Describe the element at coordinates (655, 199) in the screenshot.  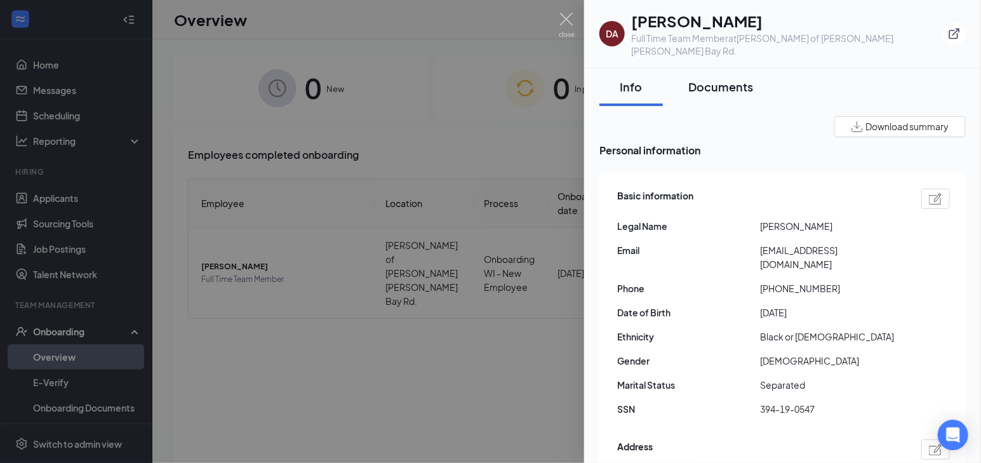
I see `span: Basic information` at that location.